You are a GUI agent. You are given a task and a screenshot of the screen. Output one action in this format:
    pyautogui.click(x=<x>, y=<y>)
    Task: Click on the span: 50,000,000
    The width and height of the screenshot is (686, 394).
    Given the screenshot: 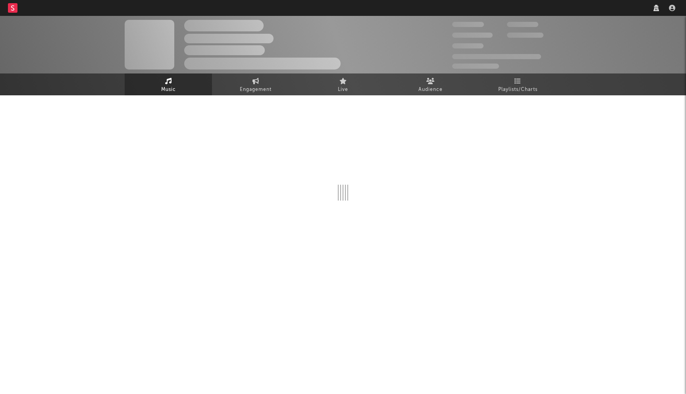 What is the action you would take?
    pyautogui.click(x=472, y=35)
    